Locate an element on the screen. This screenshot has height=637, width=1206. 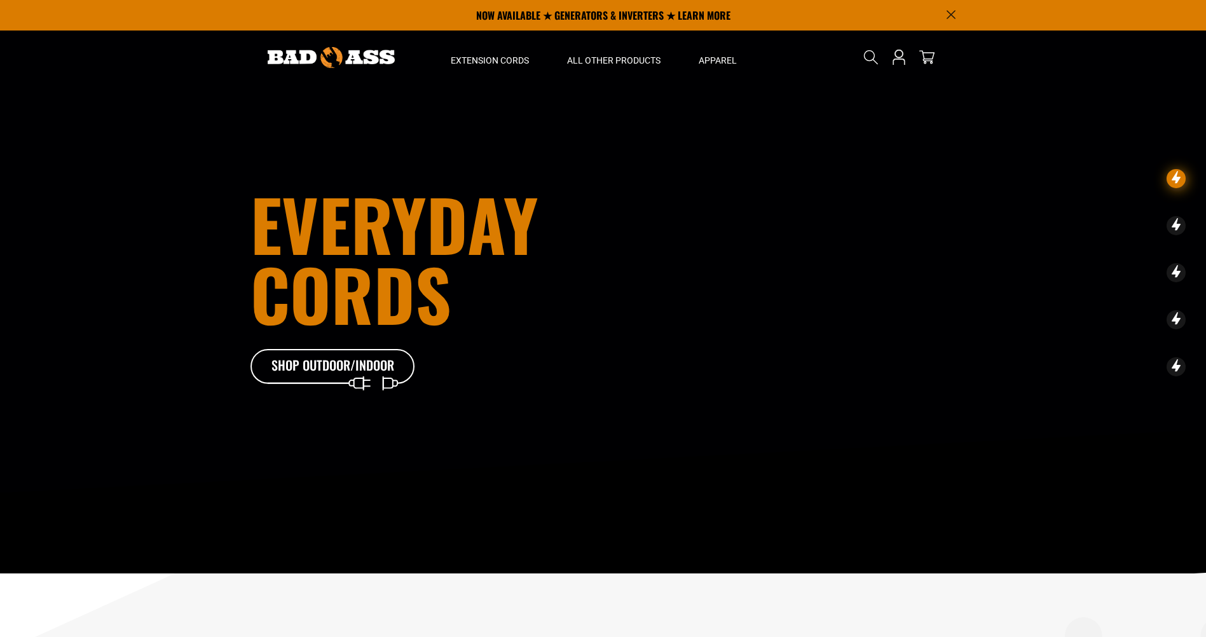
summary: All Other Products is located at coordinates (613, 57).